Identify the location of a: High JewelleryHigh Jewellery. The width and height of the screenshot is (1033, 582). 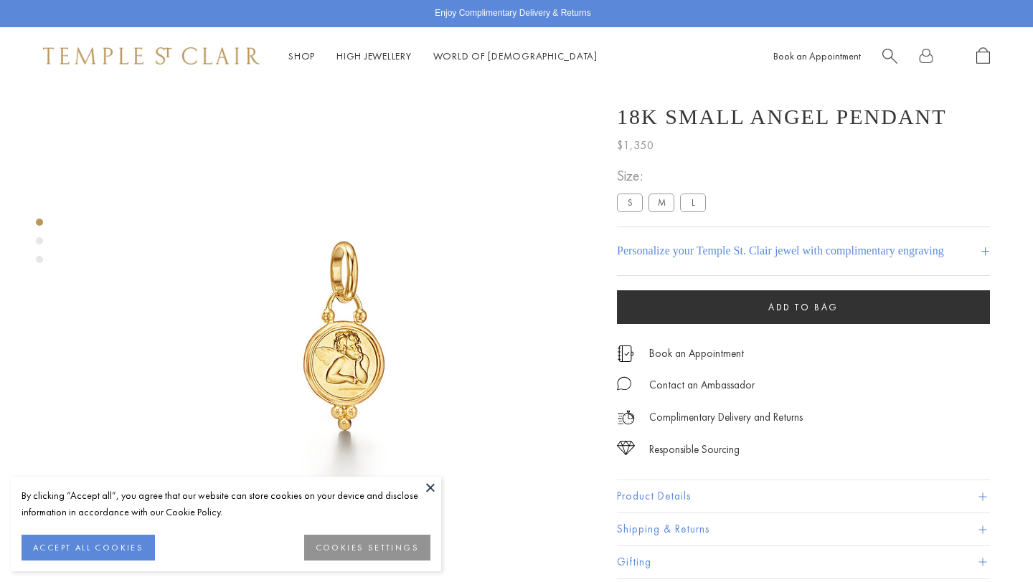
(374, 56).